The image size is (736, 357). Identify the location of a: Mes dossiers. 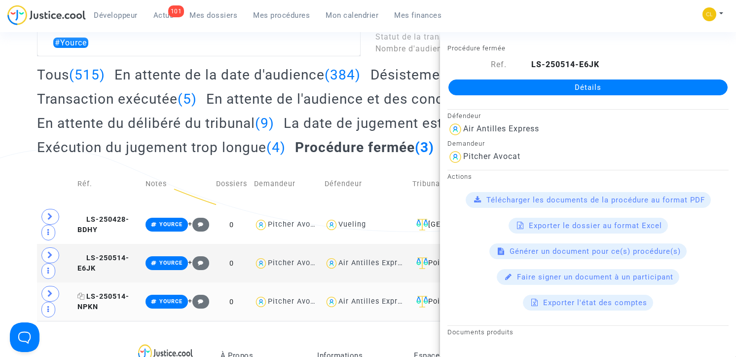
(213, 15).